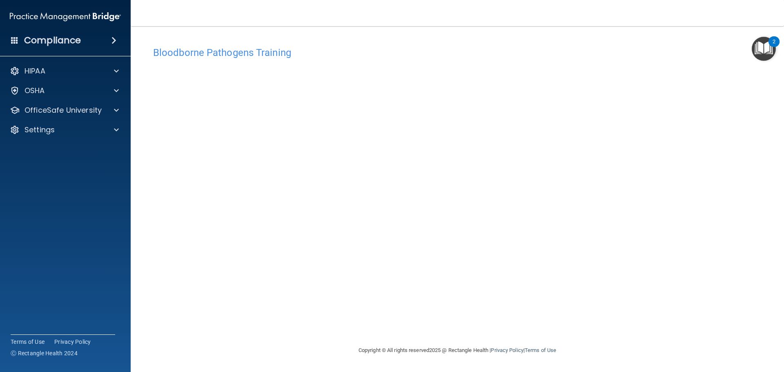  What do you see at coordinates (44, 353) in the screenshot?
I see `span: Ⓒ Rectangle Health 2024` at bounding box center [44, 353].